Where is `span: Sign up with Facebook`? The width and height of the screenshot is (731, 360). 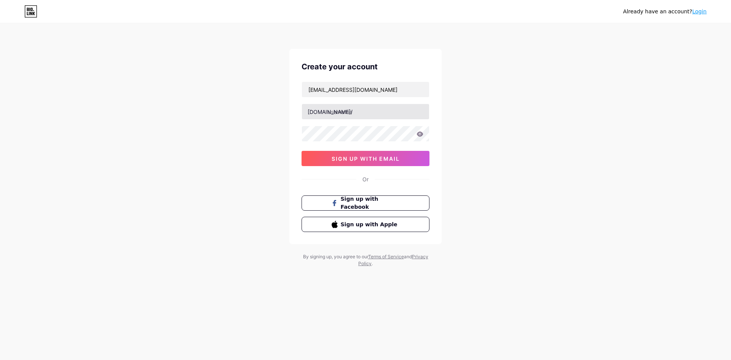
span: Sign up with Facebook is located at coordinates (370, 203).